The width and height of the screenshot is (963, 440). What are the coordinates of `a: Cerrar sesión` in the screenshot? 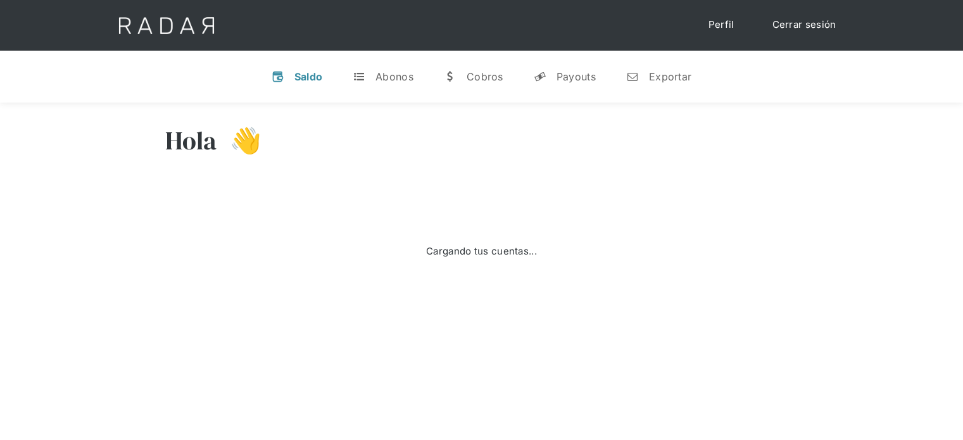 It's located at (804, 25).